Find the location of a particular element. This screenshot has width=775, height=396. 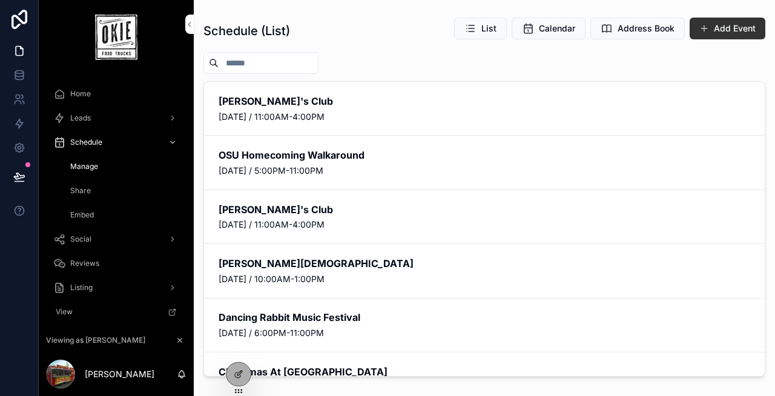

a: Schedule is located at coordinates (116, 142).